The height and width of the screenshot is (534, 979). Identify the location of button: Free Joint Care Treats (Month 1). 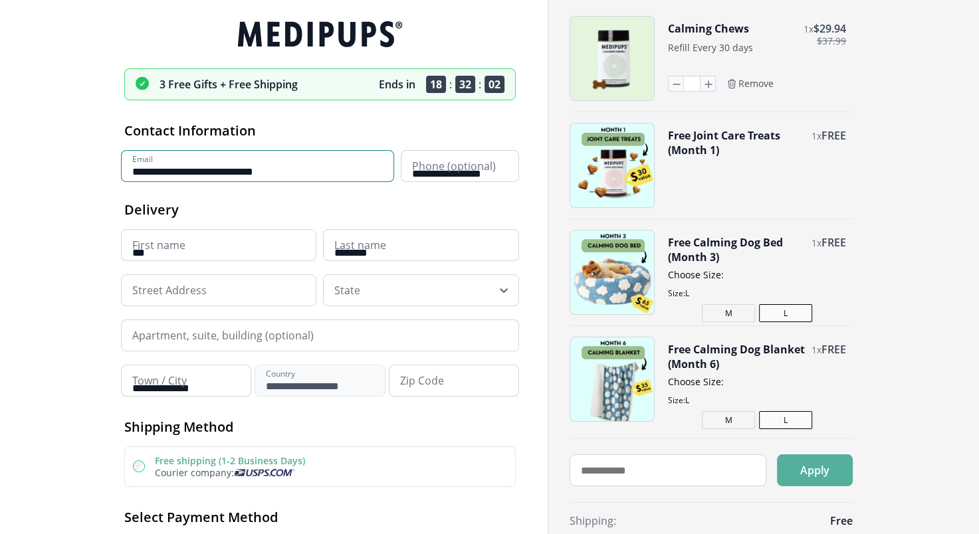
(736, 143).